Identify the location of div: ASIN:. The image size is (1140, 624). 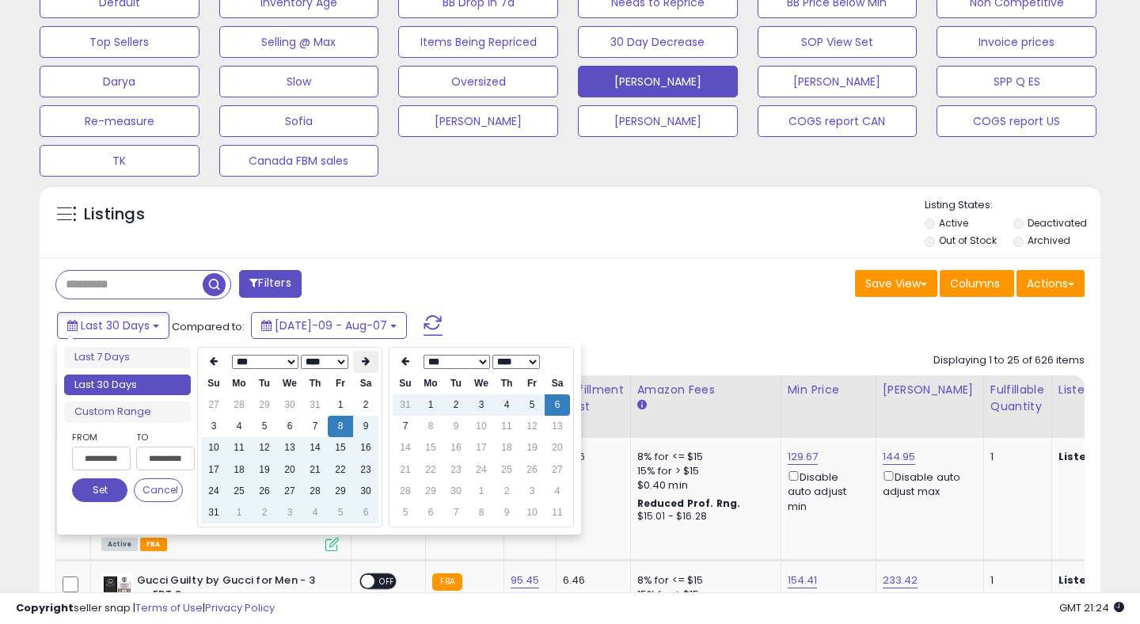
(220, 500).